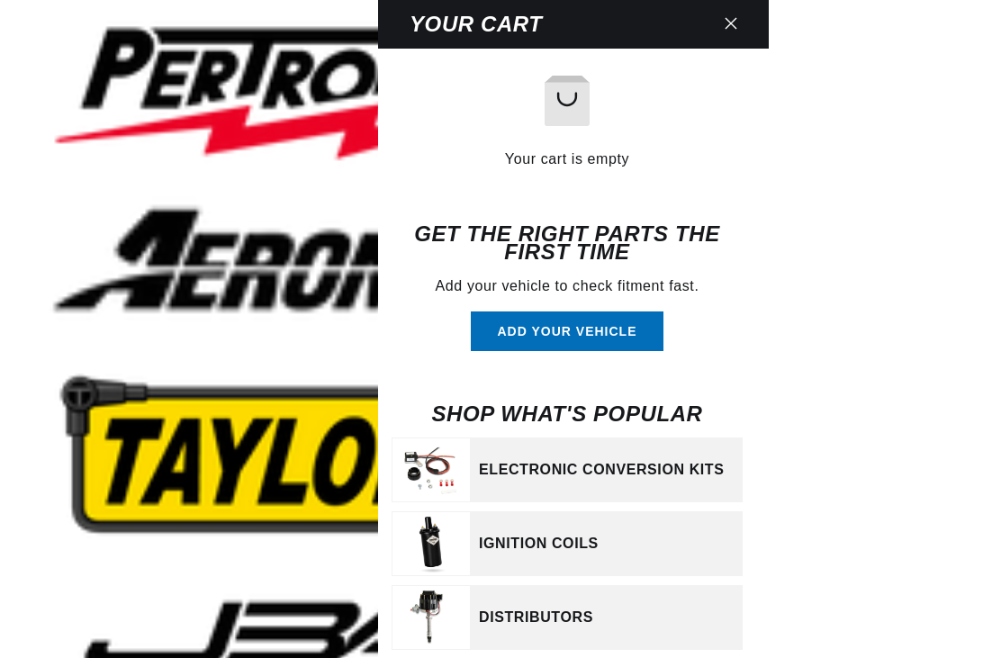 The width and height of the screenshot is (1001, 658). I want to click on h2: Your cart is empty, so click(567, 159).